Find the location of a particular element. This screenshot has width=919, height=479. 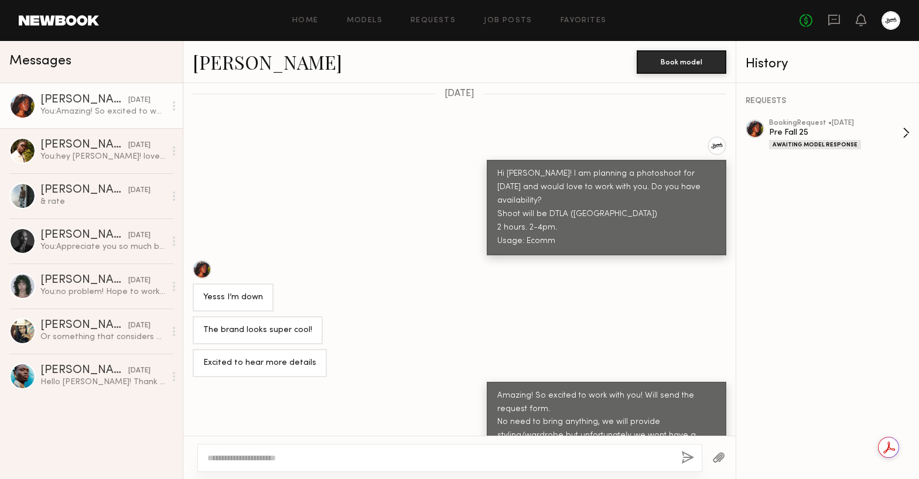

div: REQUESTS is located at coordinates (828, 101).